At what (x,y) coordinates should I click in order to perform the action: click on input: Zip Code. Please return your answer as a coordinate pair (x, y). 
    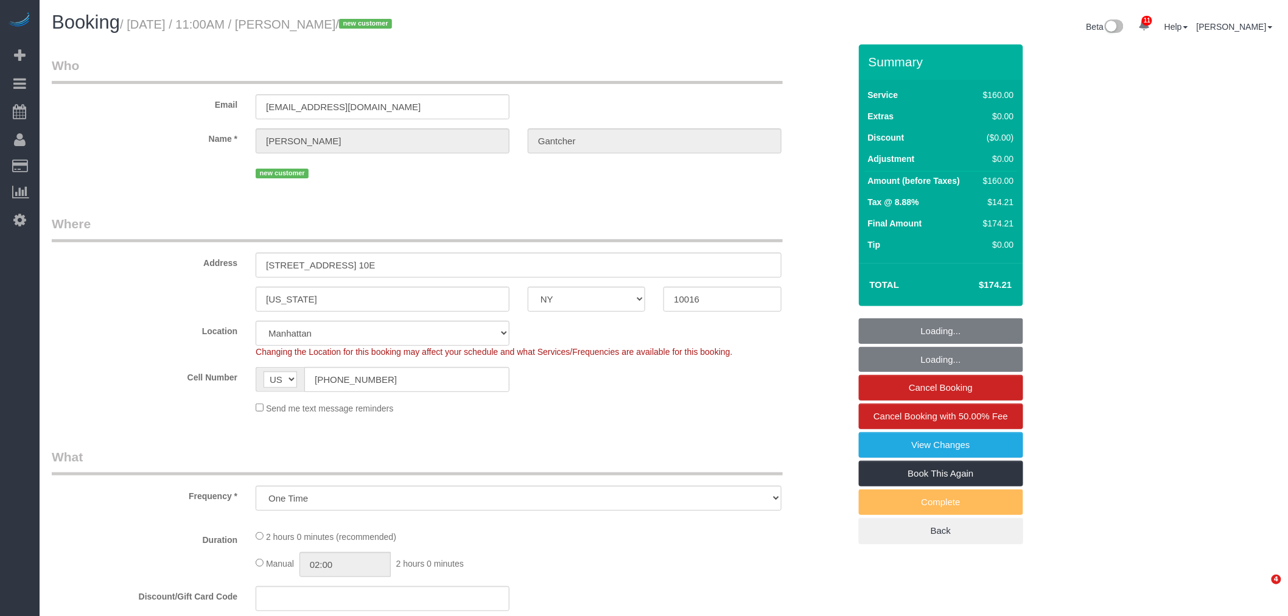
    Looking at the image, I should click on (722, 299).